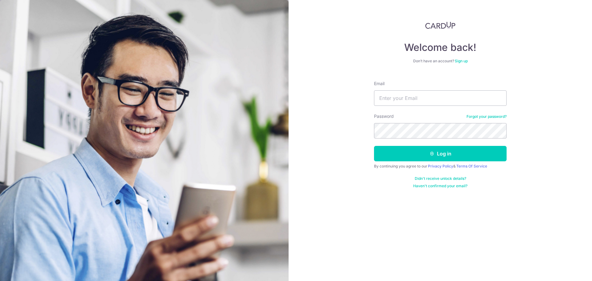  Describe the element at coordinates (440, 166) in the screenshot. I see `div: By continuing you agree to our &` at that location.